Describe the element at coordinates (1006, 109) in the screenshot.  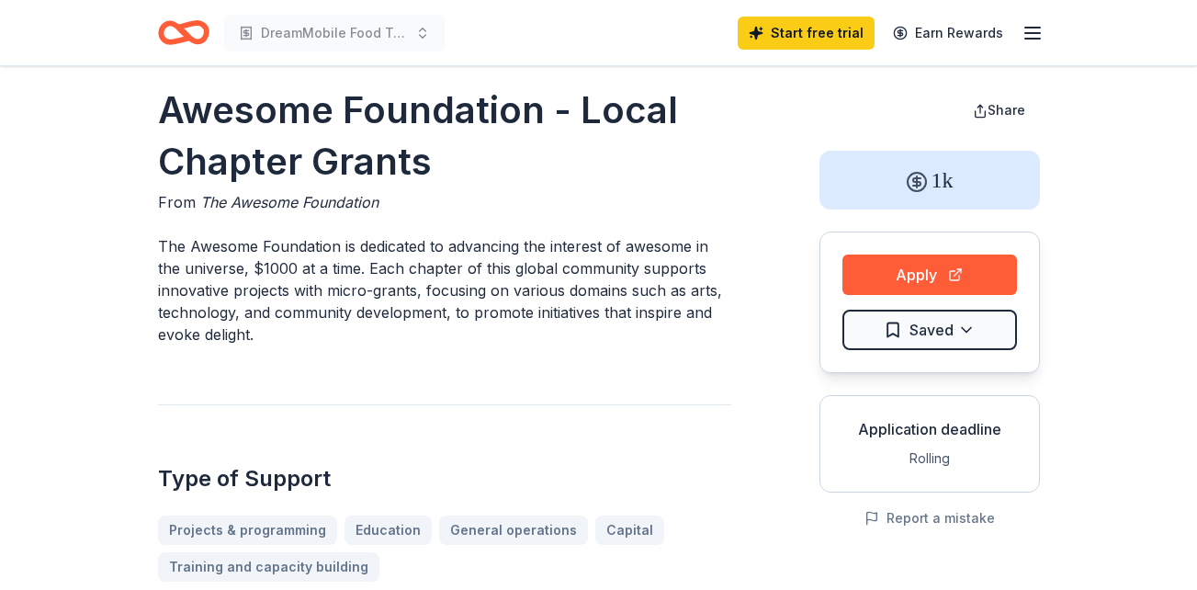
I see `span: Share` at that location.